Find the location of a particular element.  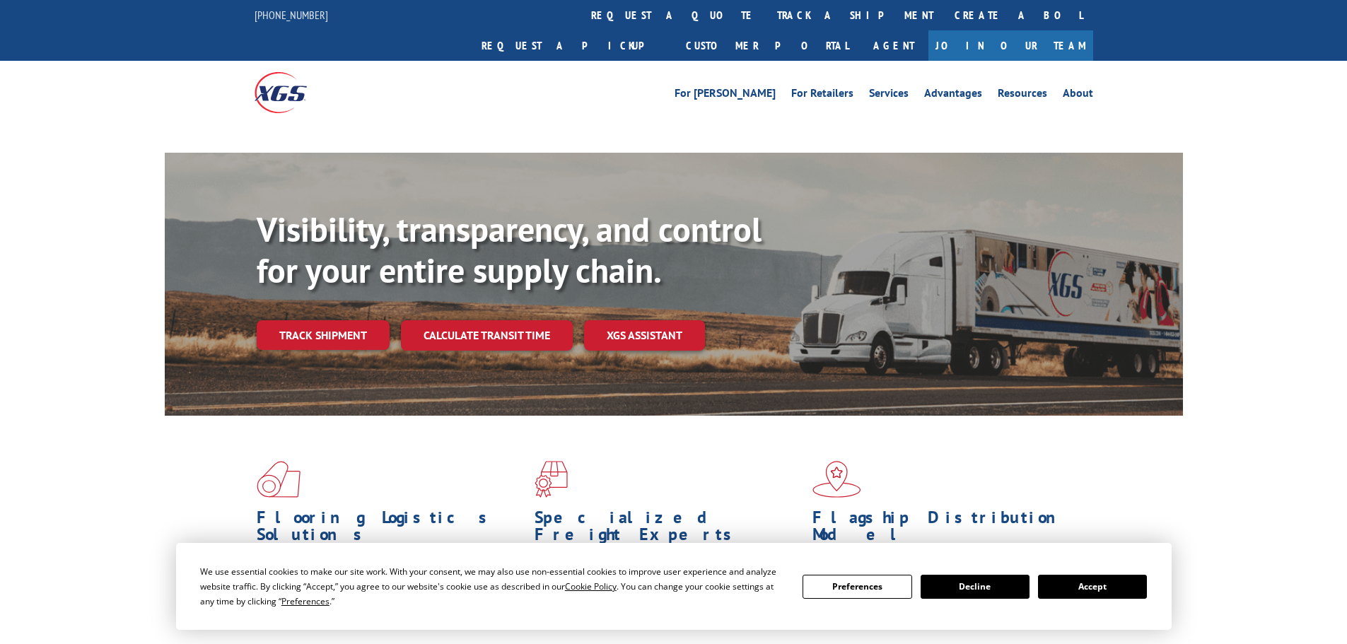

a: Resources is located at coordinates (1023, 95).